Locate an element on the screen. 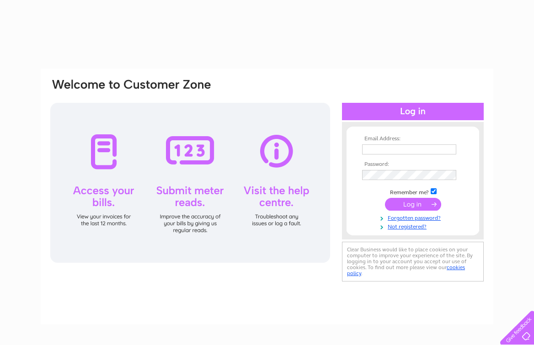  a: cookies policy is located at coordinates (406, 270).